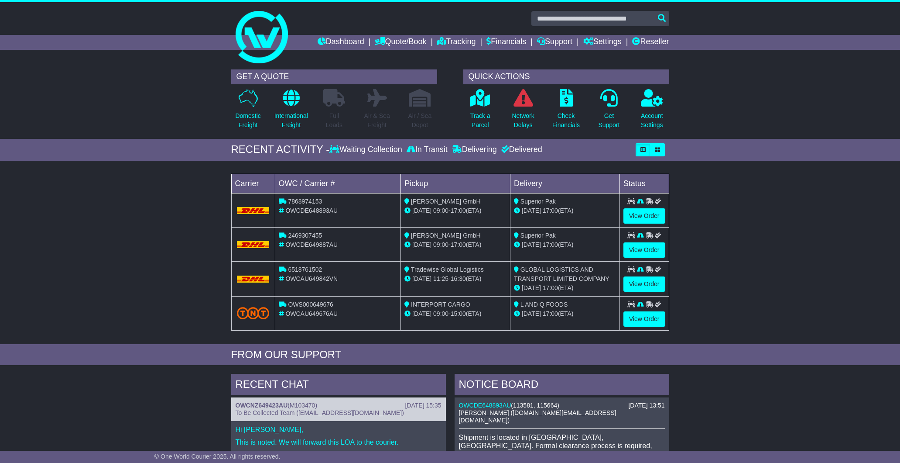 This screenshot has width=900, height=463. I want to click on p: Full Loads, so click(334, 120).